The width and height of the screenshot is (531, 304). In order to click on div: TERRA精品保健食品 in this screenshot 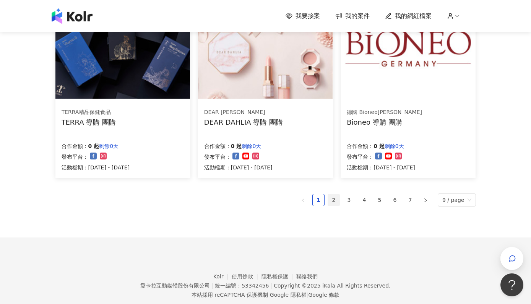, I will do `click(89, 112)`.